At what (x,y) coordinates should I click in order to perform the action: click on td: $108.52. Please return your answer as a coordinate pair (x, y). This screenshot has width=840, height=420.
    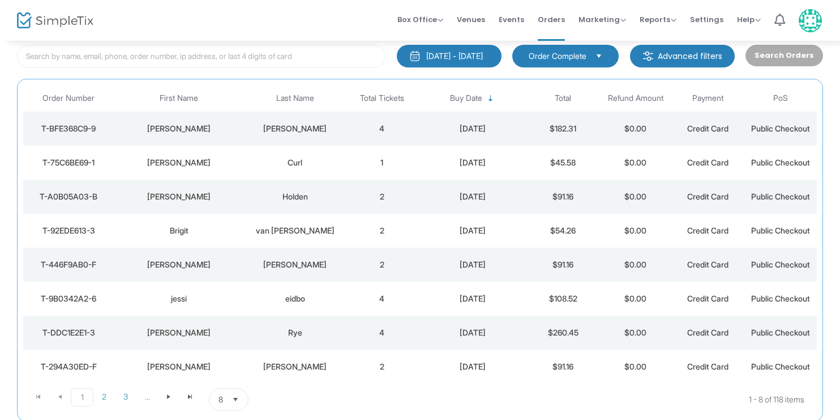
    Looking at the image, I should click on (564, 298).